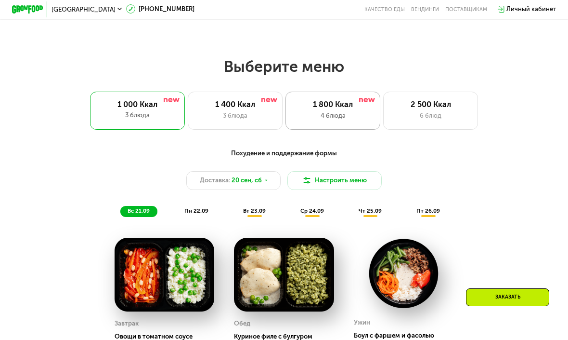 This screenshot has height=340, width=568. I want to click on span: пн 22.09, so click(196, 210).